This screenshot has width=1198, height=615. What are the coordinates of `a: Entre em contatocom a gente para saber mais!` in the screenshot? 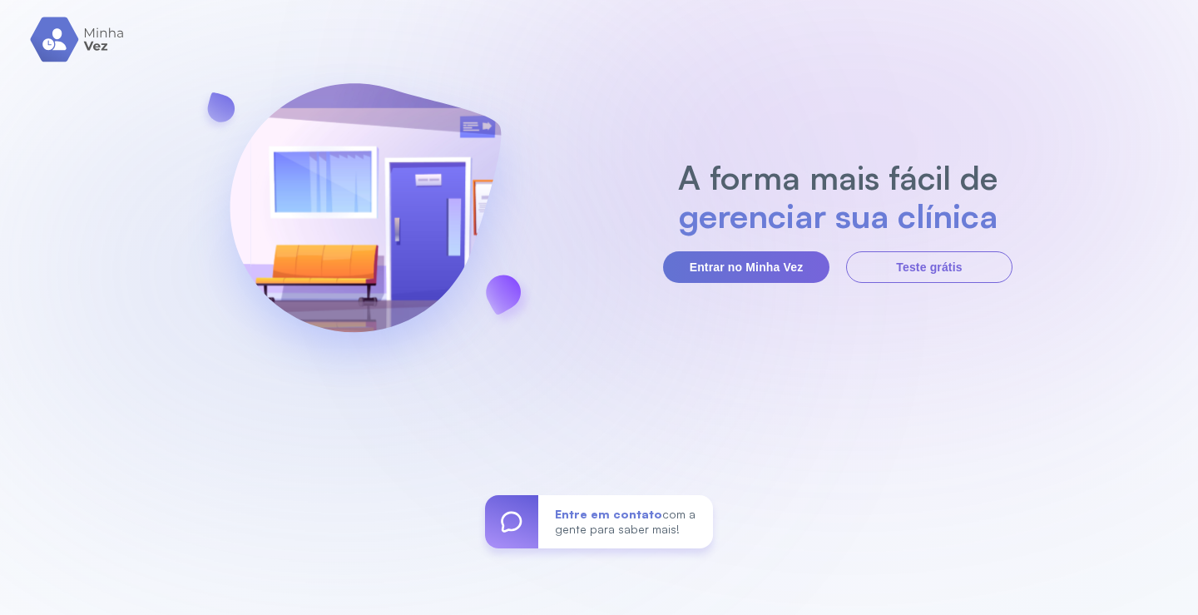 It's located at (599, 522).